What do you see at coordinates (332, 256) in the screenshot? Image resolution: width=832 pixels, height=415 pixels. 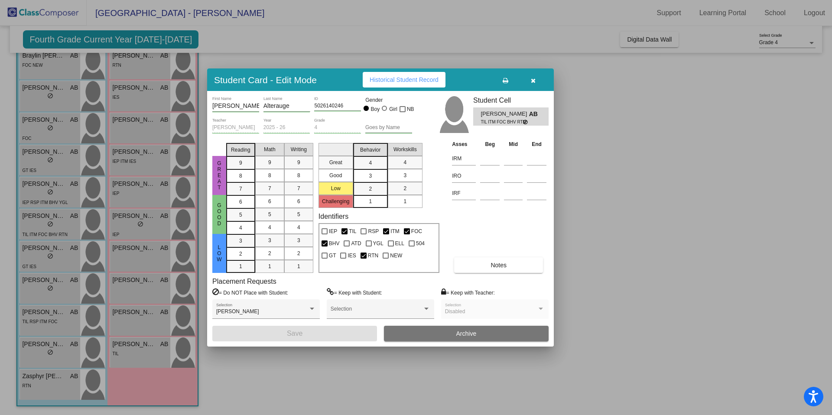 I see `span: GT` at bounding box center [332, 256].